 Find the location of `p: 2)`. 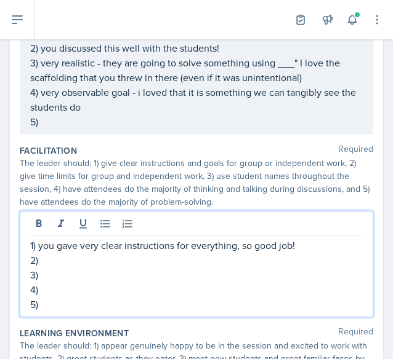

p: 2) is located at coordinates (196, 260).